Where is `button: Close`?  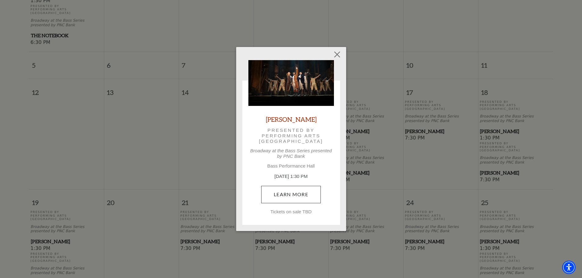
button: Close is located at coordinates (337, 55).